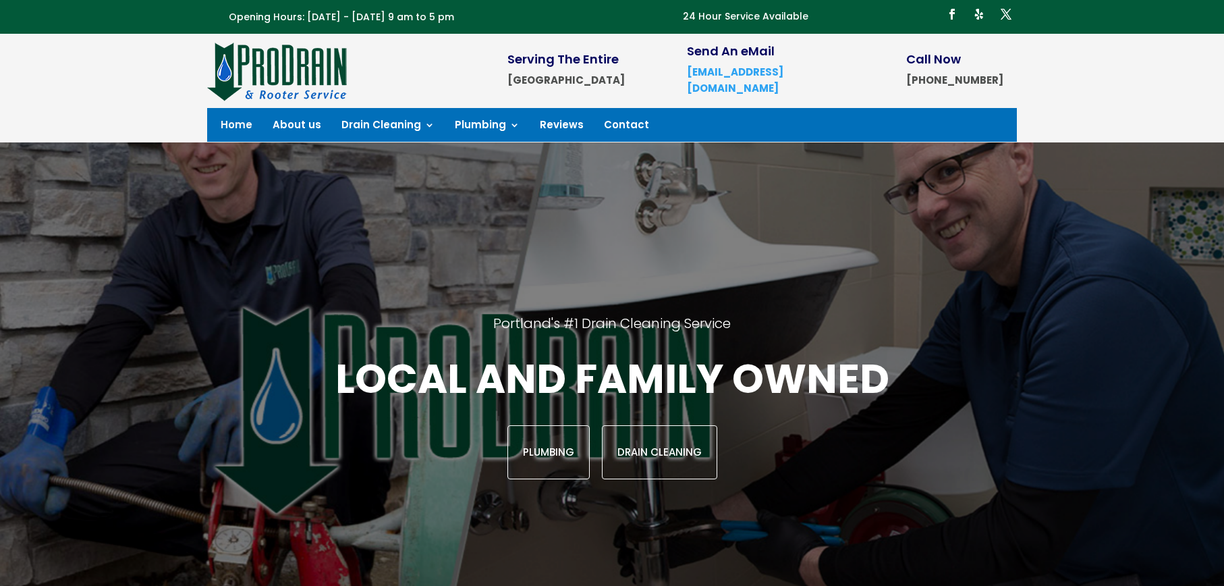  I want to click on a: Home, so click(236, 128).